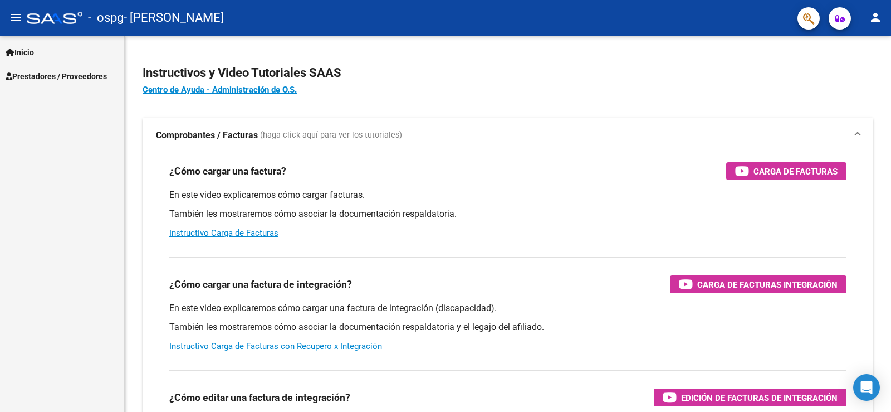  Describe the element at coordinates (795, 171) in the screenshot. I see `span: Carga de Facturas` at that location.